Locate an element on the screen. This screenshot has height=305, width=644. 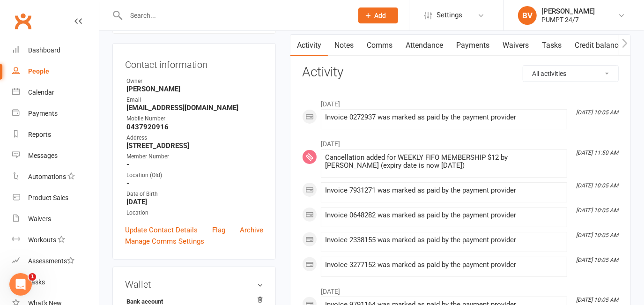
a: People is located at coordinates (55, 71).